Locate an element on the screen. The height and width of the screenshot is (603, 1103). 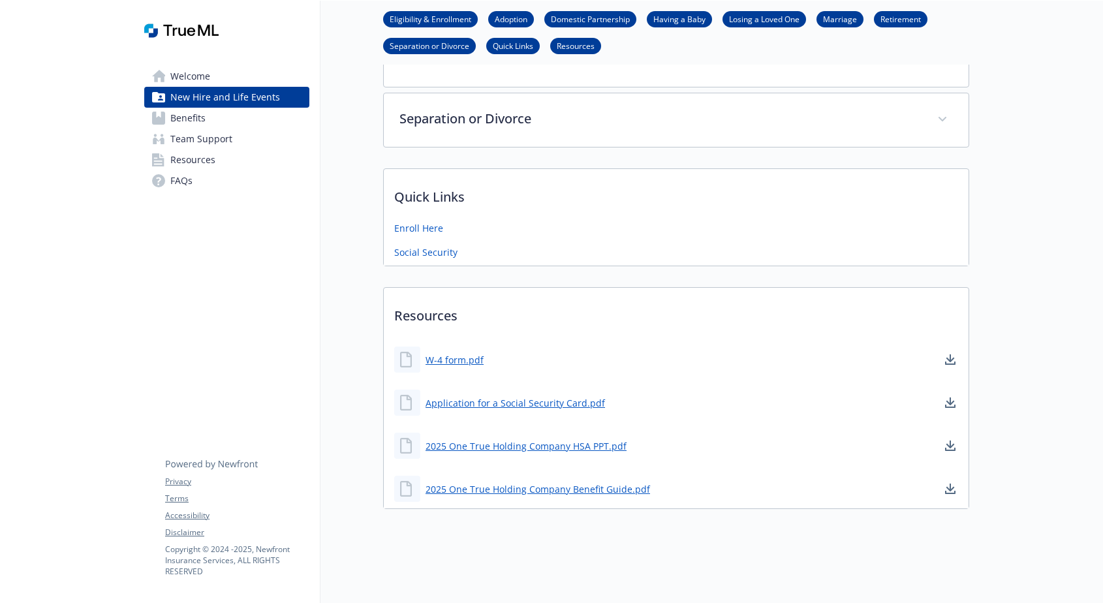
span: Team Support is located at coordinates (201, 139).